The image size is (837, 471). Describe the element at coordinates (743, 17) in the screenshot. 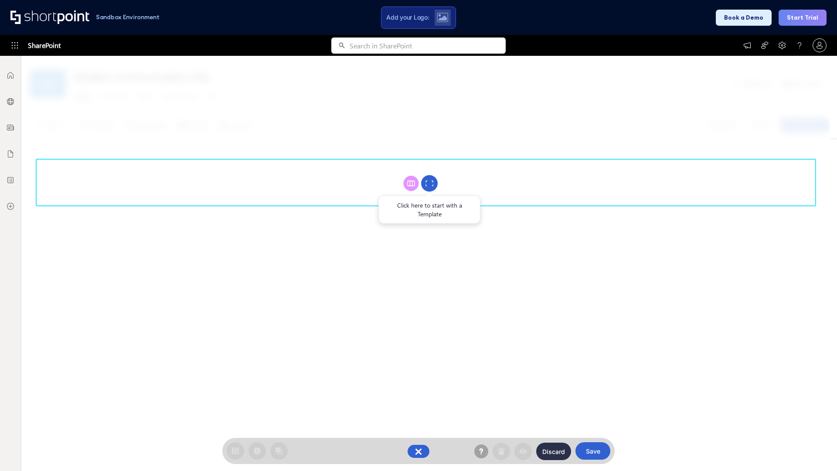

I see `button: Book a Demo` at that location.